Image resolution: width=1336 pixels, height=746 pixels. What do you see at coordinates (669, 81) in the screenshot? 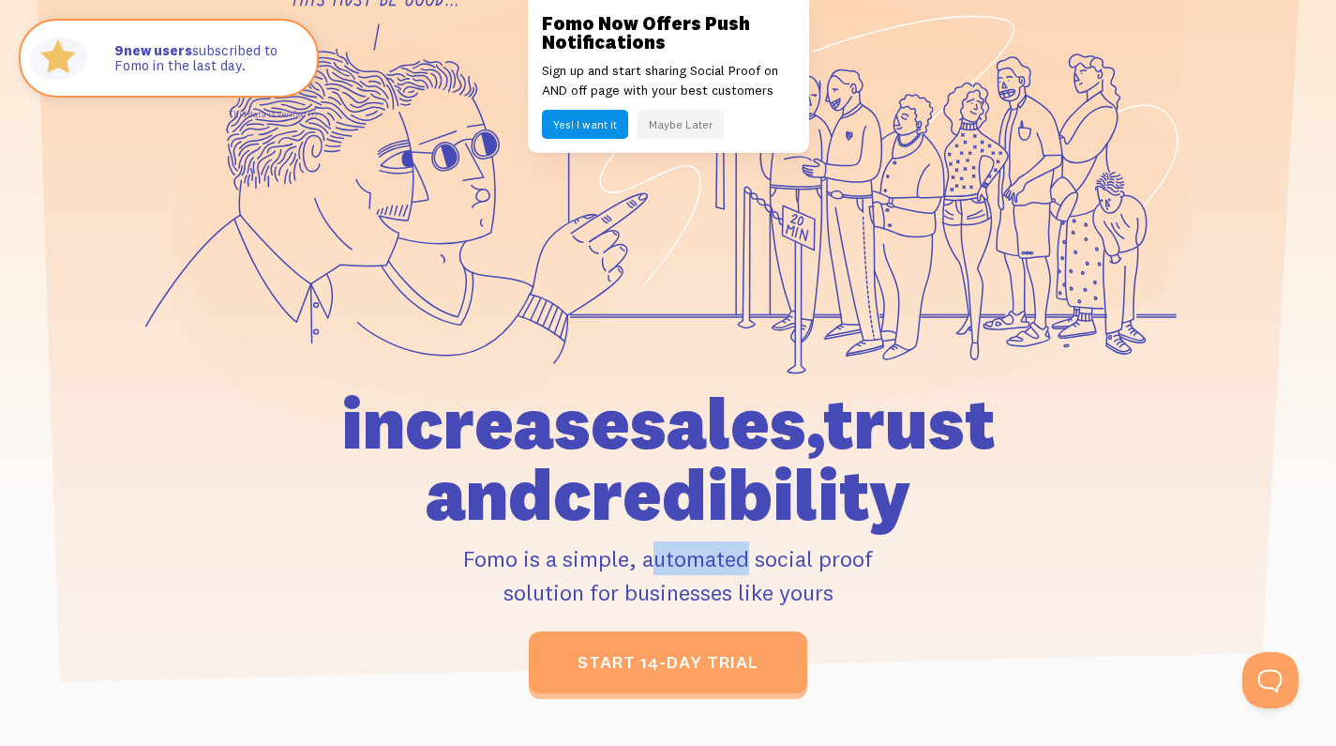
I see `p: Sign up and start sharing Social Proof on AND off page with your best customers` at bounding box center [669, 81].